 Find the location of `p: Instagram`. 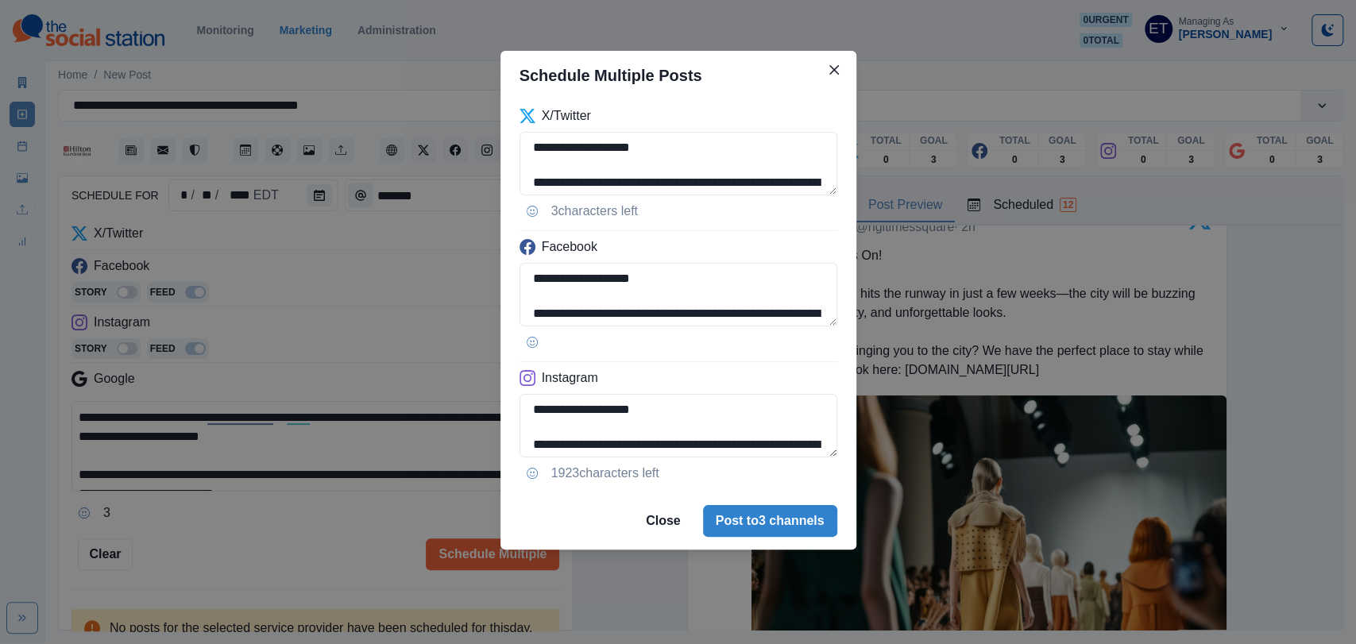

p: Instagram is located at coordinates (570, 378).